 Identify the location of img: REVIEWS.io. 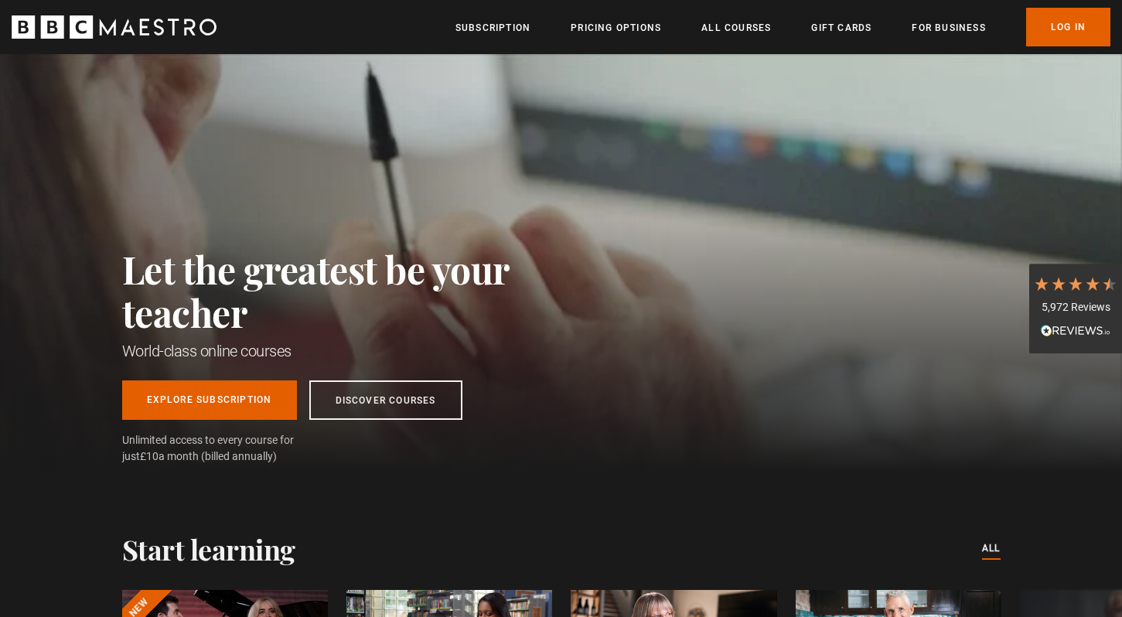
(1076, 330).